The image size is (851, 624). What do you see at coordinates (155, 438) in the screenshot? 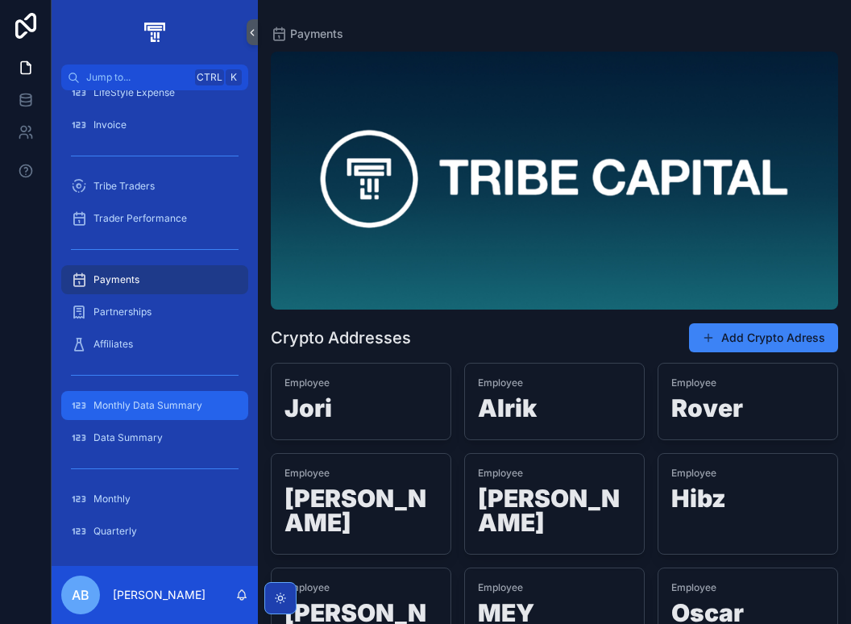
I see `a: Data Summary` at bounding box center [155, 438].